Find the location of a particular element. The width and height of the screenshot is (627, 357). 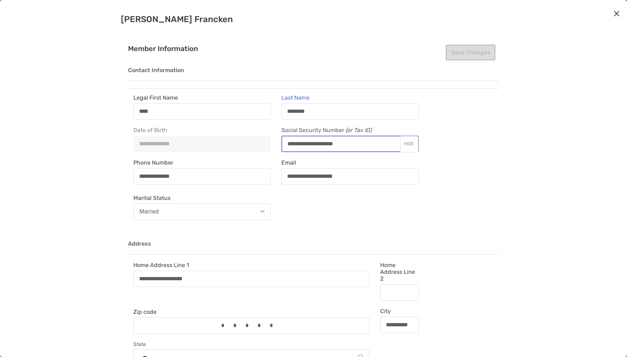

input: Last Name is located at coordinates (350, 111).